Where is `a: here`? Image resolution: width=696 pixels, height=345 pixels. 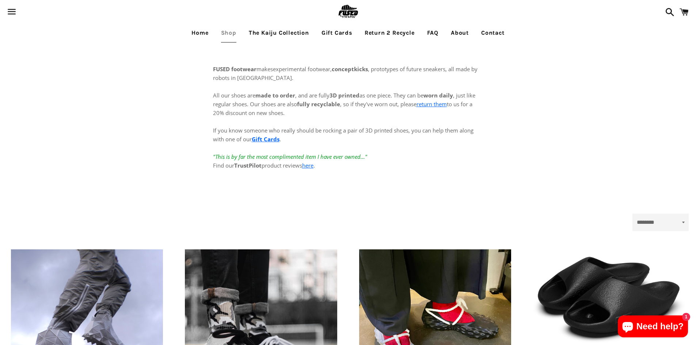 a: here is located at coordinates (308, 166).